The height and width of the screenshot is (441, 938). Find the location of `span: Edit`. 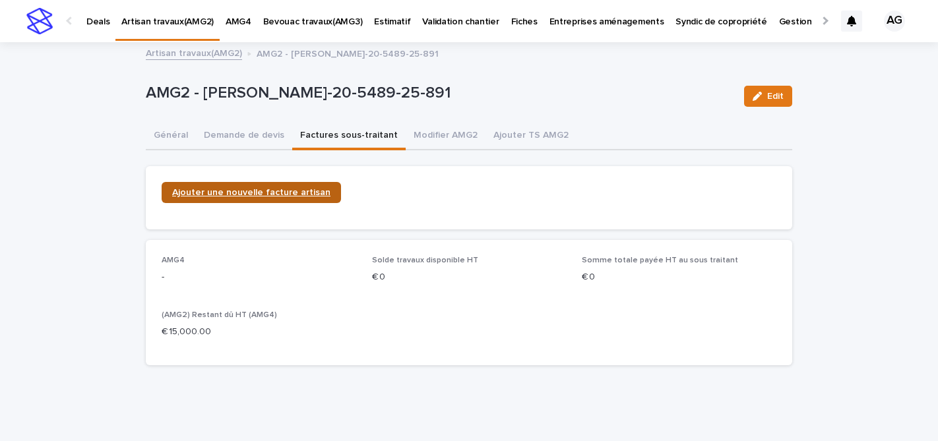

span: Edit is located at coordinates (775, 96).